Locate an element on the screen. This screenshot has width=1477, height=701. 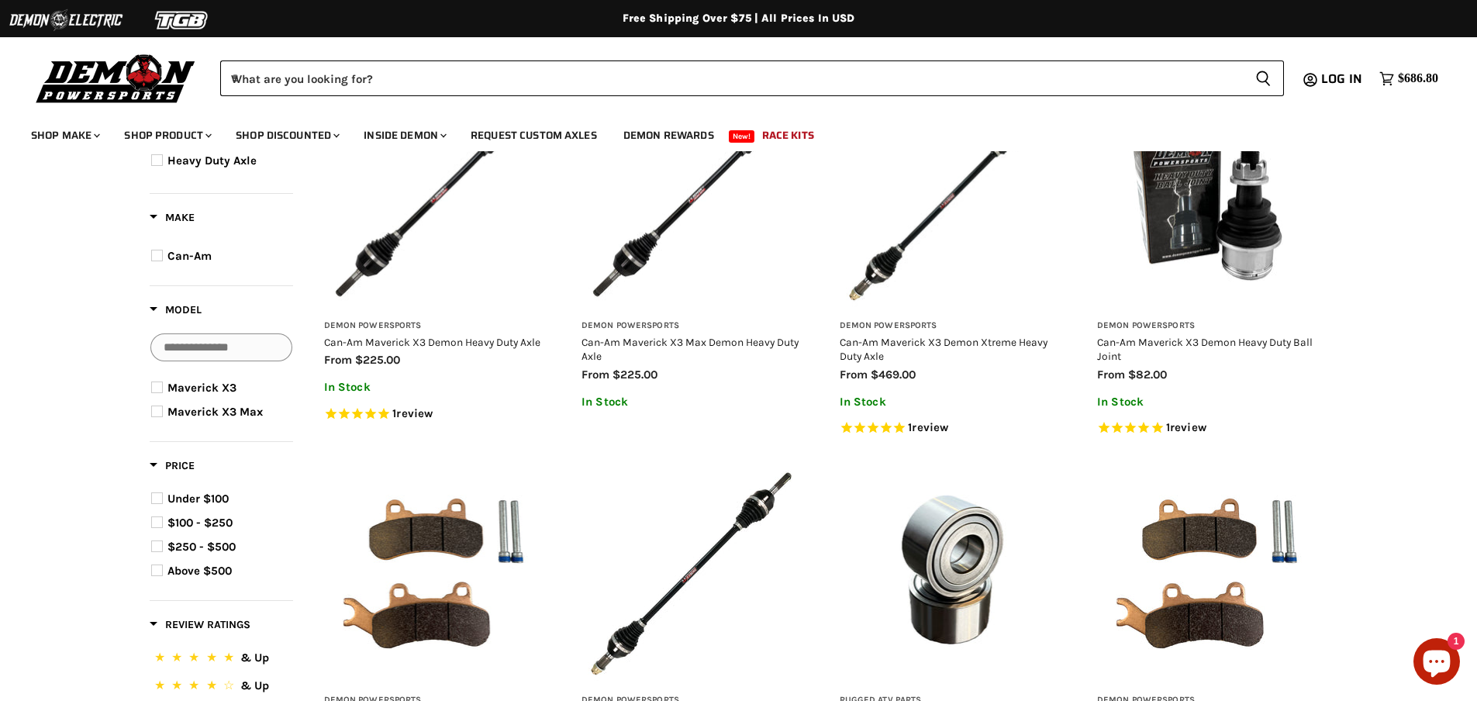
img: Can-Am Maverick X3 Max Demon Sintered Brake Pads is located at coordinates (433, 573).